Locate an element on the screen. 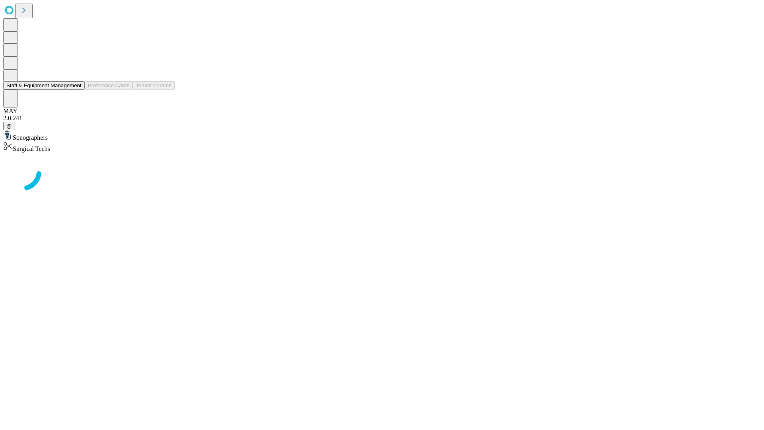 The image size is (764, 430). button: Staff & Equipment Management is located at coordinates (44, 85).